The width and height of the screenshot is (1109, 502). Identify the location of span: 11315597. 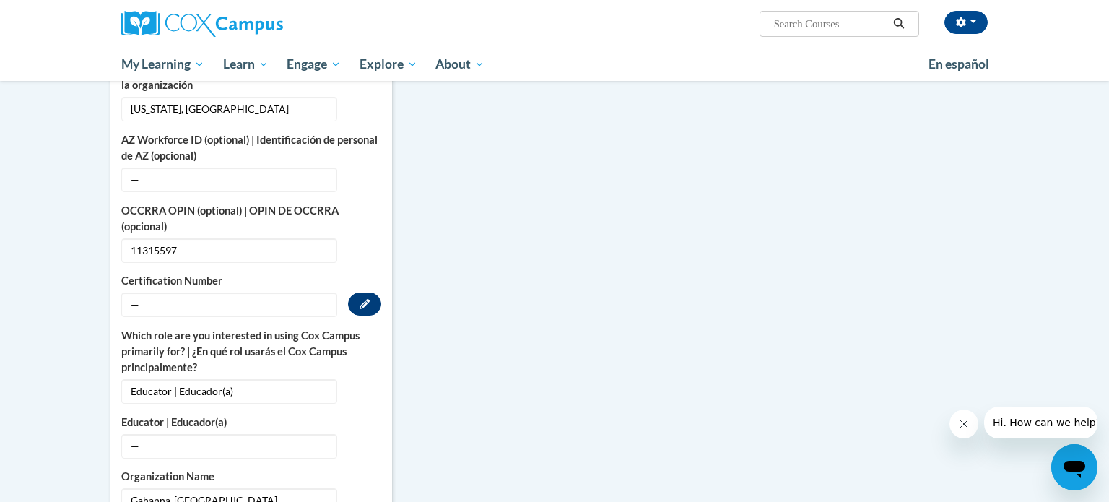
(229, 251).